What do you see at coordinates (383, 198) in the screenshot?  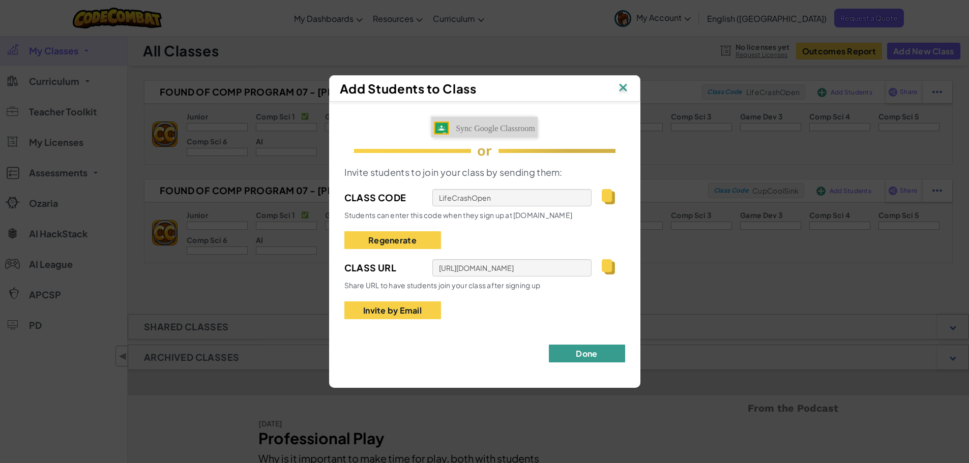 I see `span: Class Code` at bounding box center [383, 198].